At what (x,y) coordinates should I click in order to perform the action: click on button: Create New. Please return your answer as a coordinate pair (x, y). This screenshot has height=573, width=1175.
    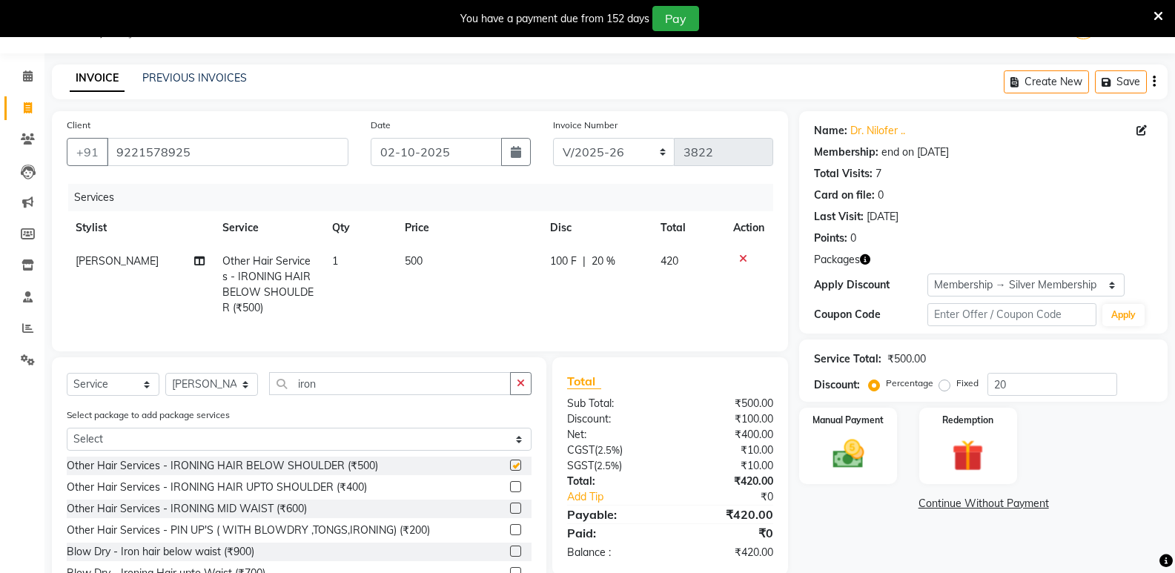
    Looking at the image, I should click on (1046, 82).